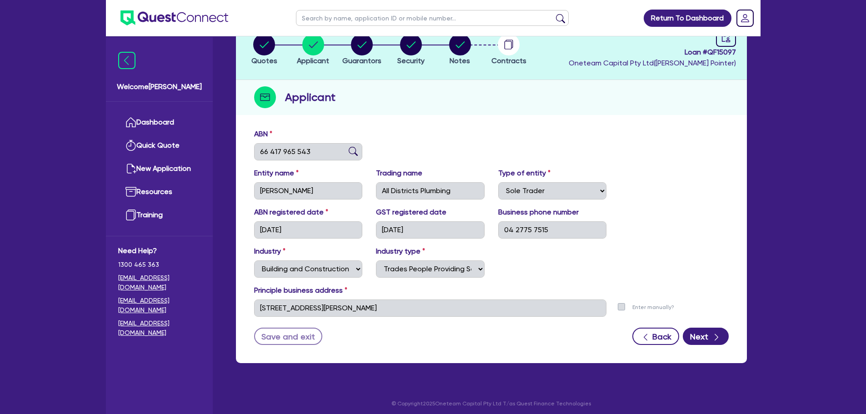 The image size is (866, 414). What do you see at coordinates (726, 37) in the screenshot?
I see `span: audit` at bounding box center [726, 37].